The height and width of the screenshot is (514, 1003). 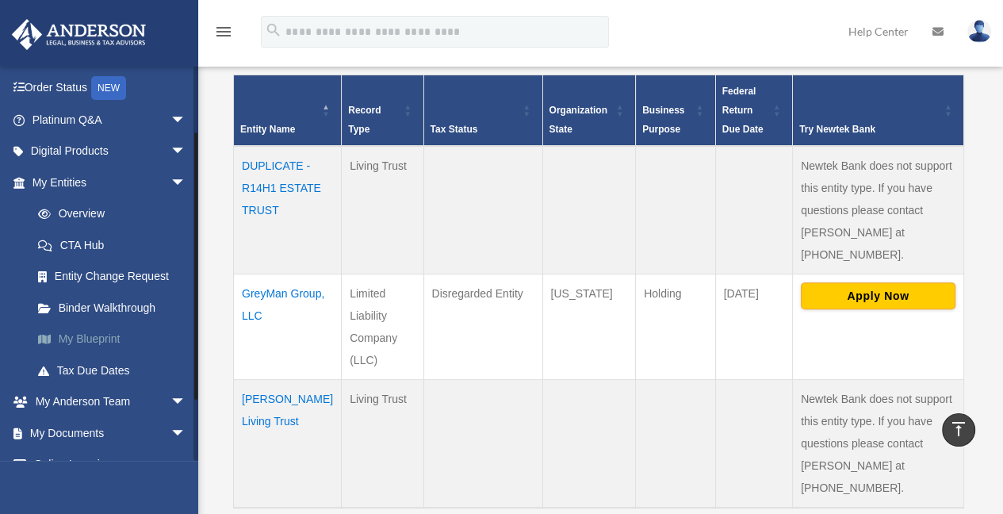 I want to click on th: Entity Name: Activate to invert sorting, so click(x=288, y=110).